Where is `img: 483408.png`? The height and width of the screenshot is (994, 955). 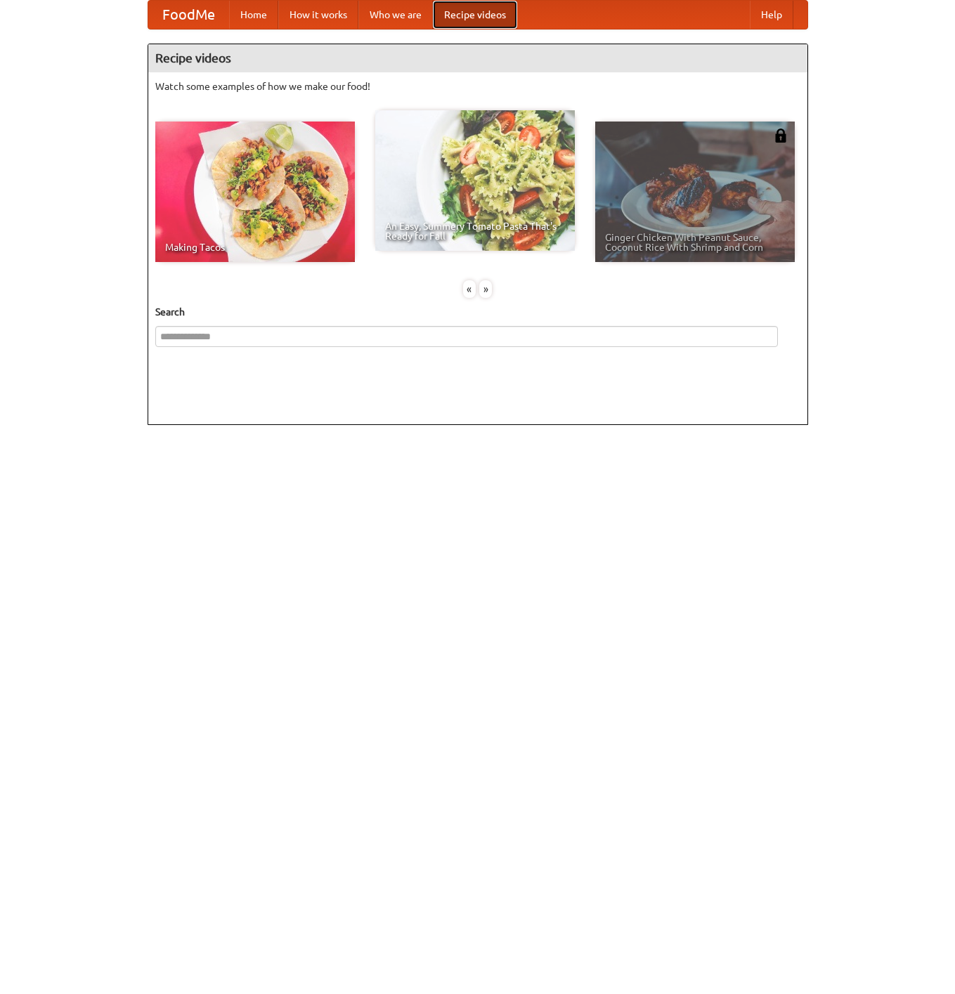 img: 483408.png is located at coordinates (780, 136).